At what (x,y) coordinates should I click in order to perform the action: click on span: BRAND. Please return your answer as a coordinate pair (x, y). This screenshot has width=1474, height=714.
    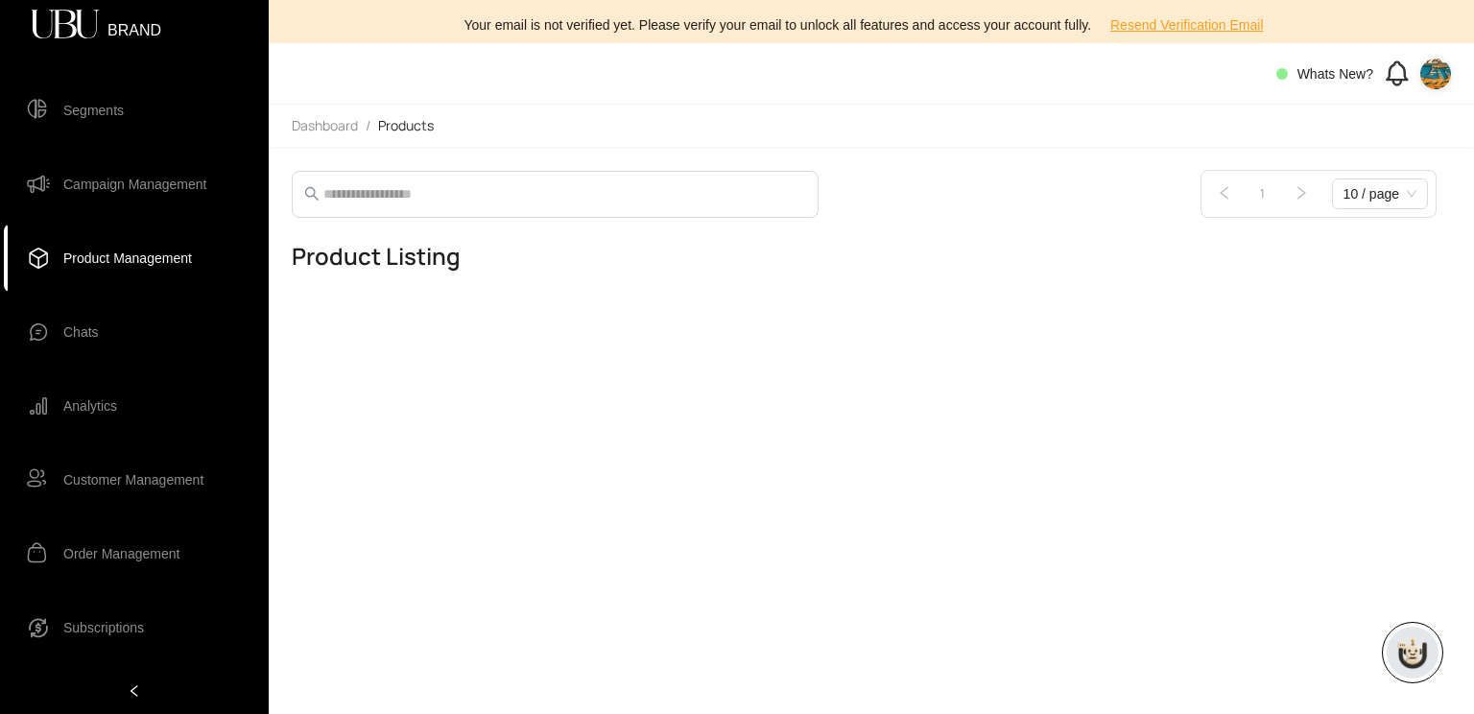
    Looking at the image, I should click on (134, 25).